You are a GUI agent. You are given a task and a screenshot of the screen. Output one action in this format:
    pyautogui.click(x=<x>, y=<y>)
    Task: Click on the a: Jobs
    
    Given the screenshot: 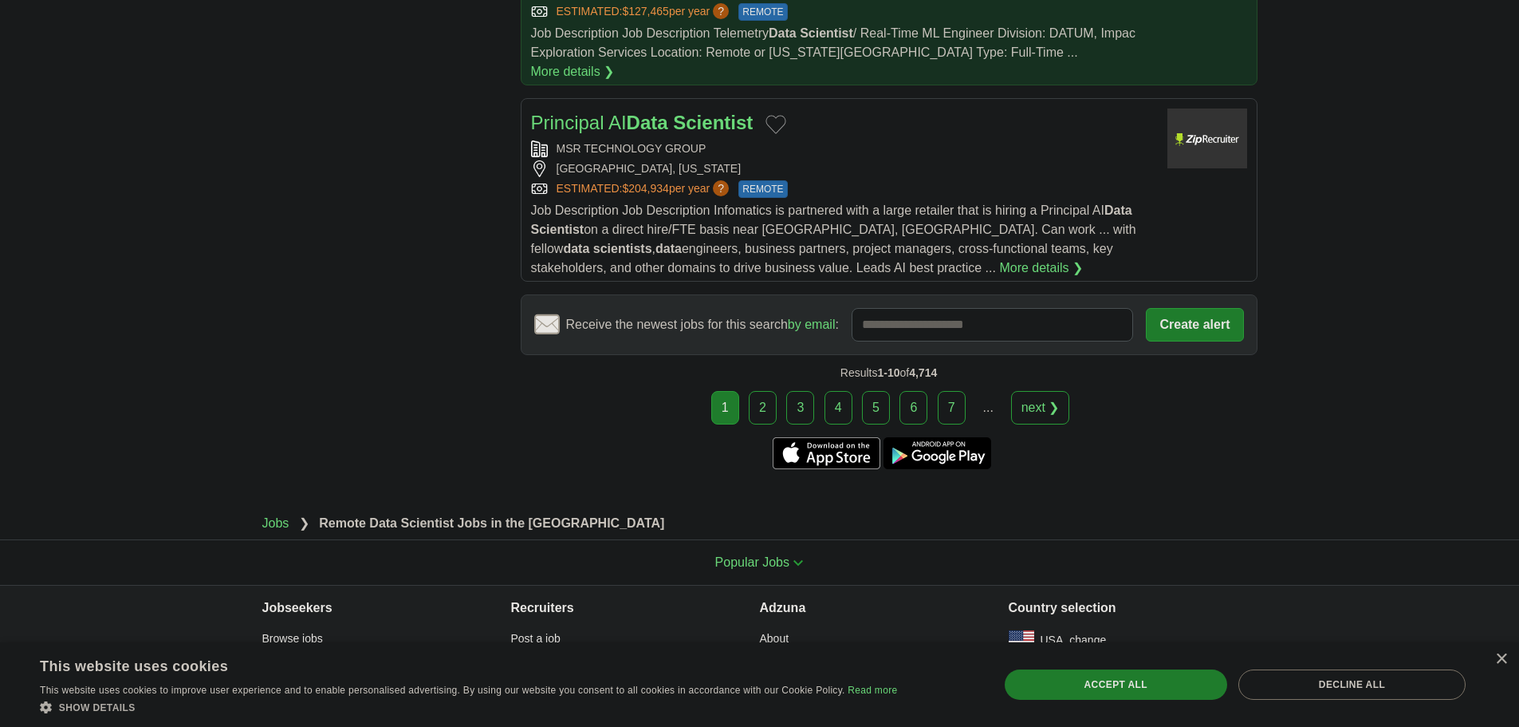 What is the action you would take?
    pyautogui.click(x=276, y=522)
    